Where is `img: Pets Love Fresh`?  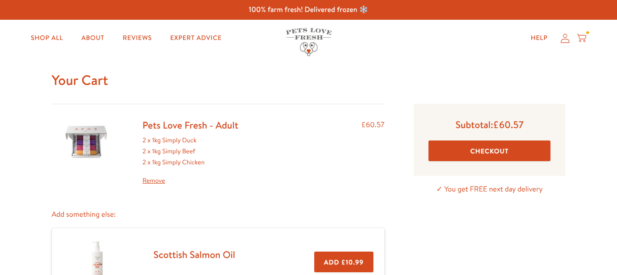 img: Pets Love Fresh is located at coordinates (309, 42).